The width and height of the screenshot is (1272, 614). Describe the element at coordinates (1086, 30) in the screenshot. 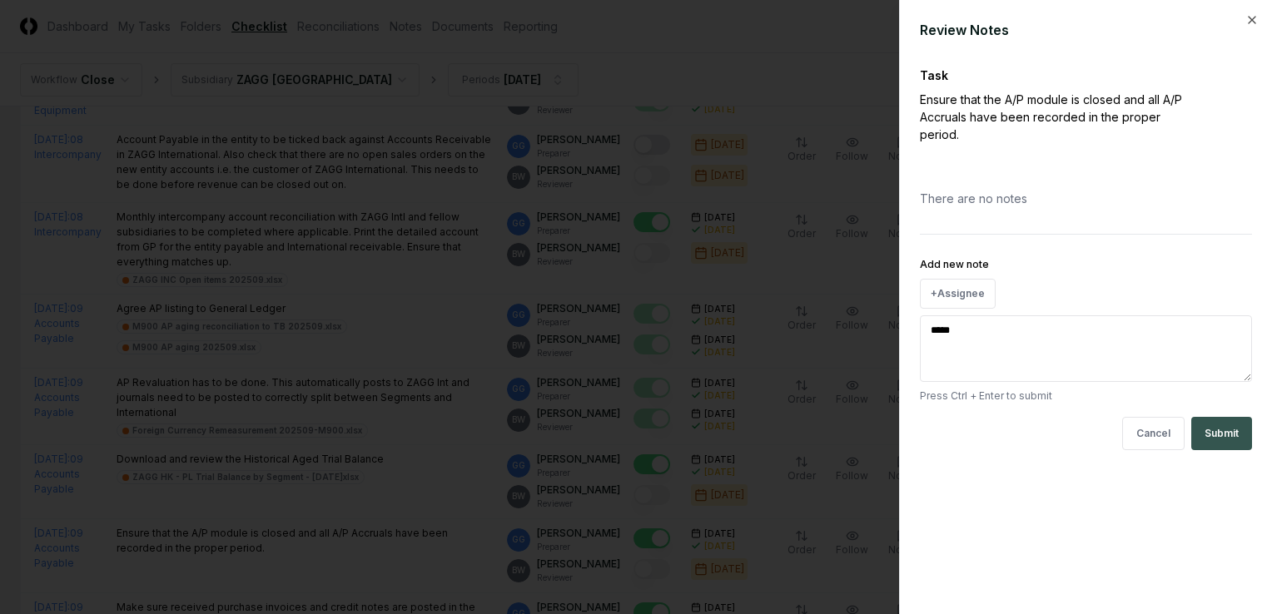

I see `div: Review Notes` at that location.